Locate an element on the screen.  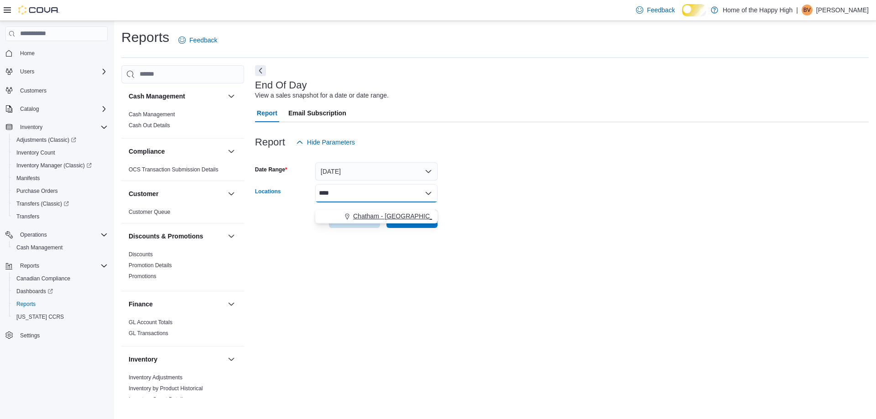
a: Customer Queue is located at coordinates (149, 212).